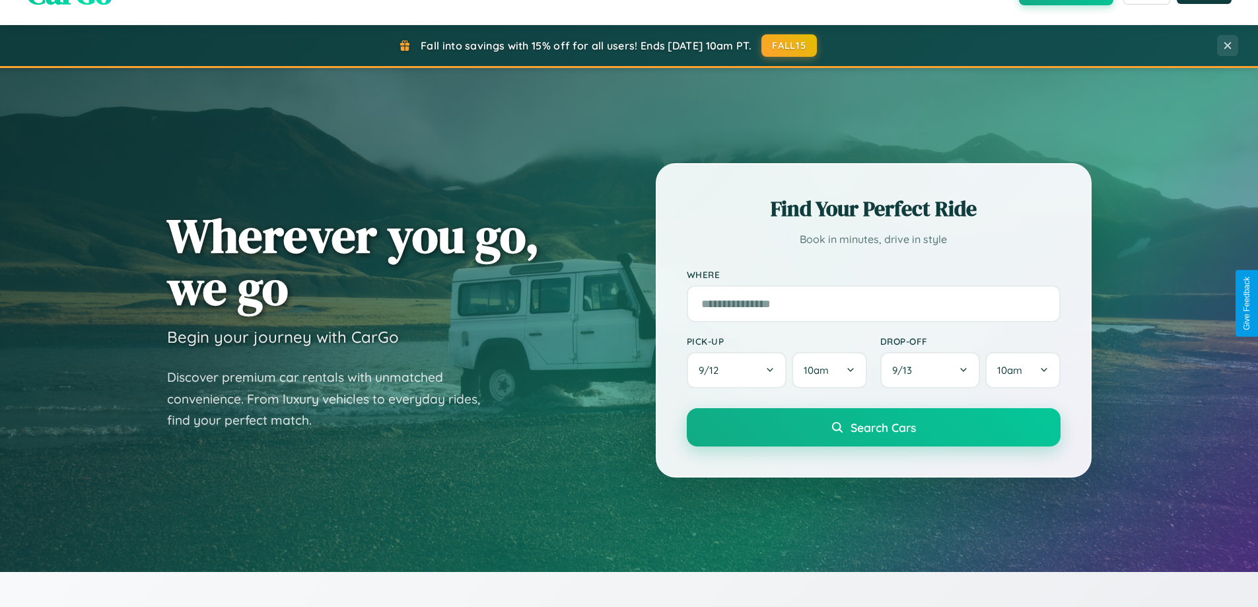 The image size is (1258, 607). What do you see at coordinates (874, 239) in the screenshot?
I see `p: Book in minutes, drive in style` at bounding box center [874, 239].